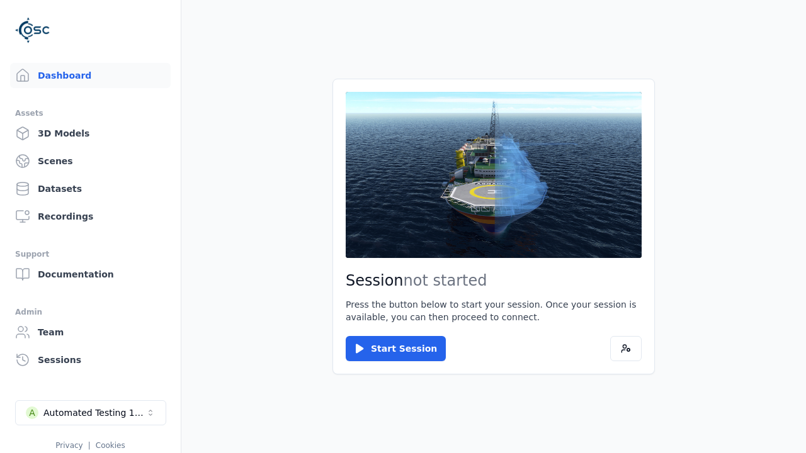  I want to click on div: A, so click(32, 413).